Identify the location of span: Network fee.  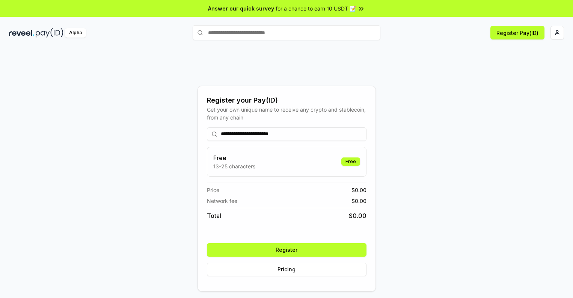
(222, 201).